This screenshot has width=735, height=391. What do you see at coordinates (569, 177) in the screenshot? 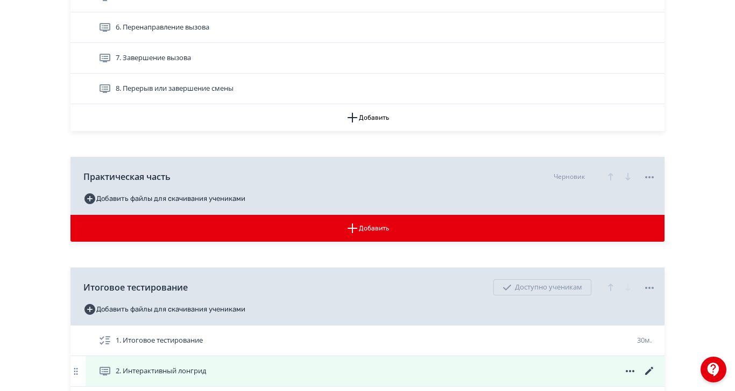
I see `div: Черновик` at bounding box center [569, 177].